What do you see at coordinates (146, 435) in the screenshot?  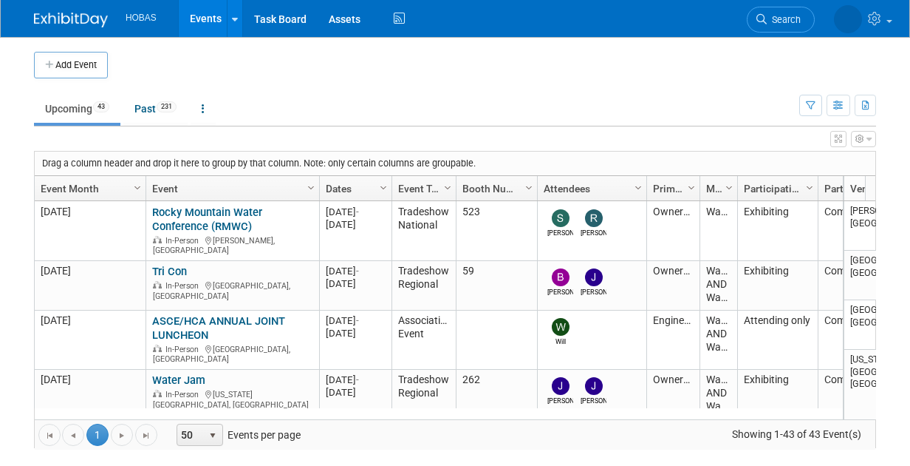 I see `span: Go to the last page` at bounding box center [146, 435].